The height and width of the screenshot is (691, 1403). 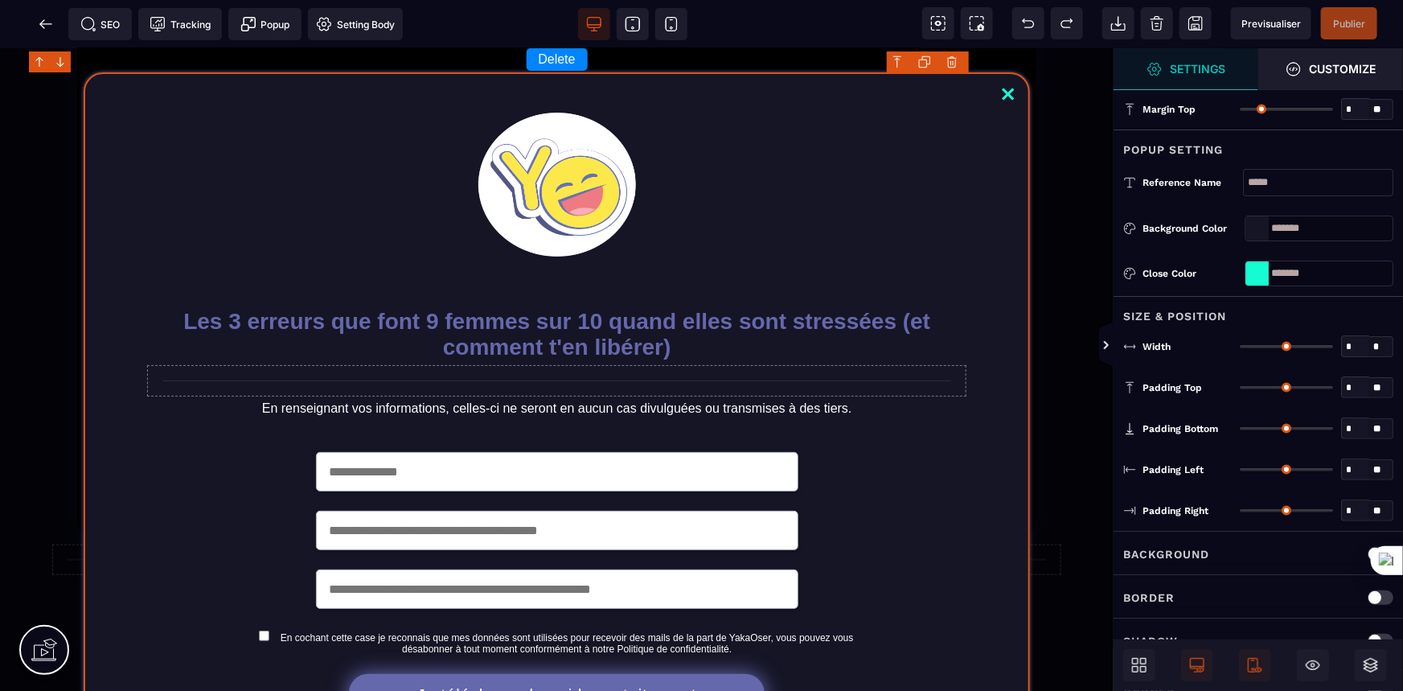 What do you see at coordinates (1255, 665) in the screenshot?
I see `span: Mobile Only` at bounding box center [1255, 665].